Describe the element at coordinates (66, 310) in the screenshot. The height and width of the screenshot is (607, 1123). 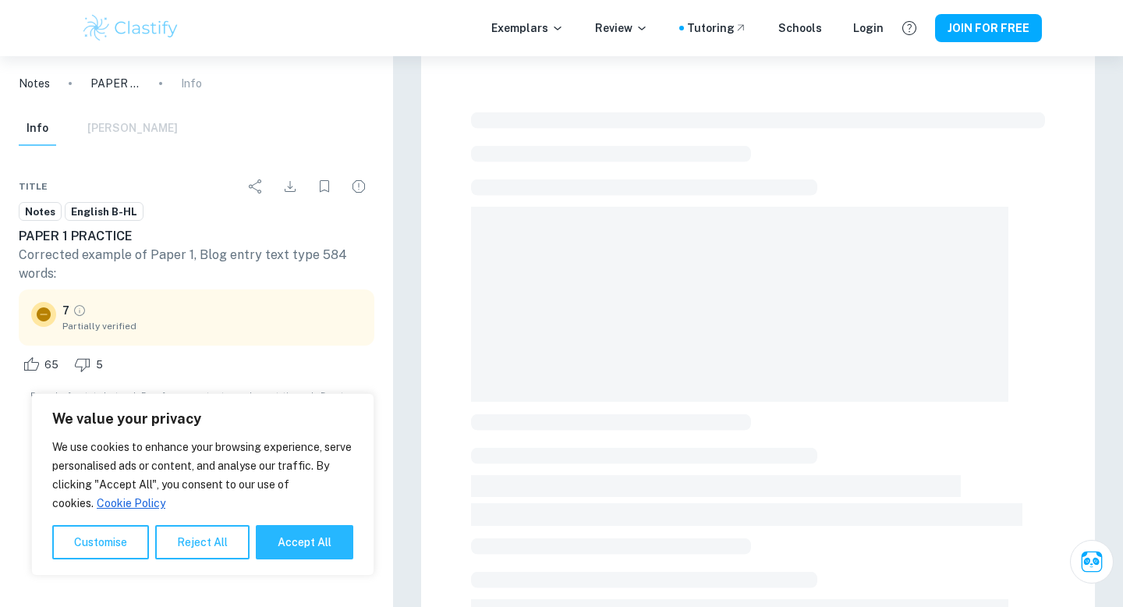
I see `p: 7` at that location.